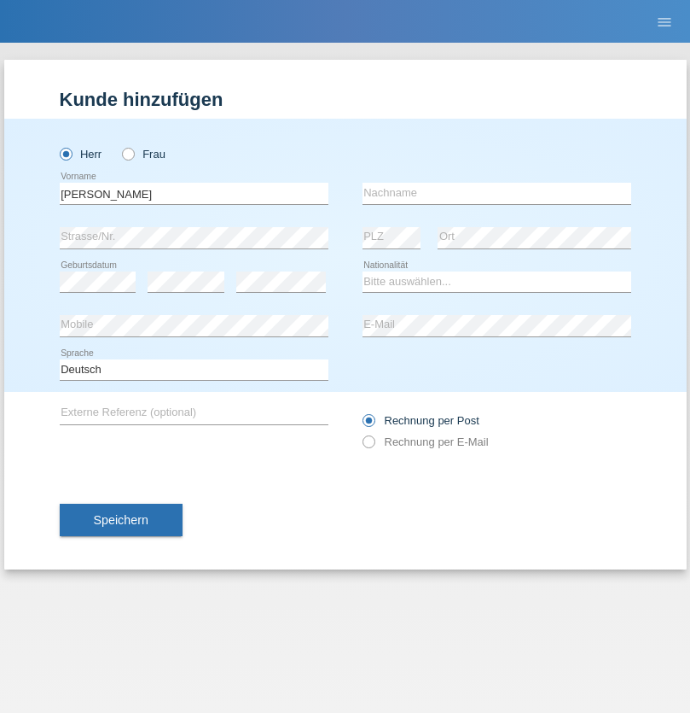 This screenshot has width=690, height=713. What do you see at coordinates (121, 520) in the screenshot?
I see `button: Speichern` at bounding box center [121, 520].